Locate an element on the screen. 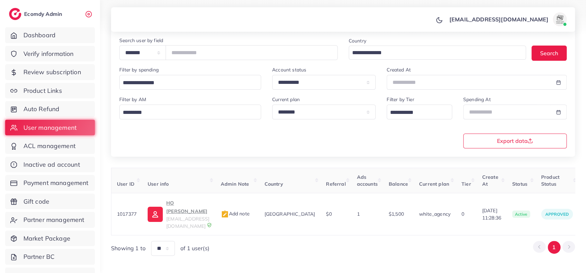  img: logo is located at coordinates (15, 14).